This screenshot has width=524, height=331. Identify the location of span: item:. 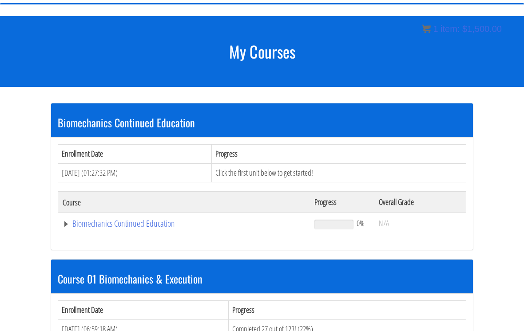
(450, 29).